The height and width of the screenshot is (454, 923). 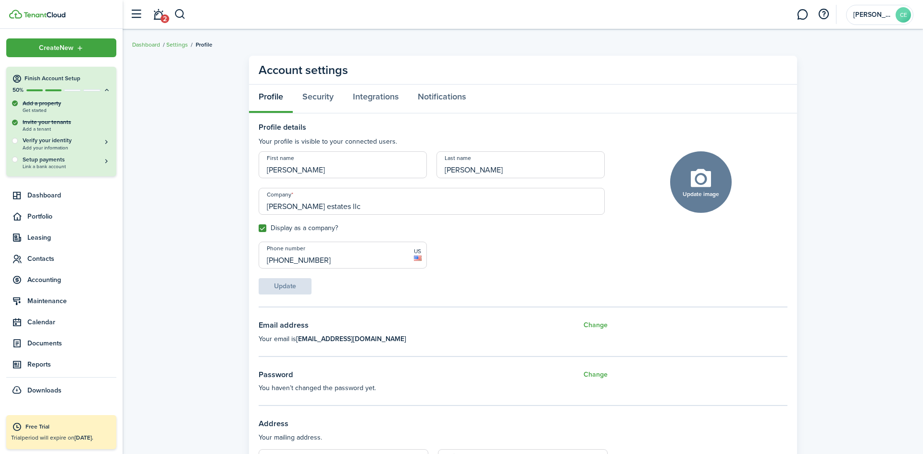 What do you see at coordinates (72, 237) in the screenshot?
I see `span: Leasing` at bounding box center [72, 237].